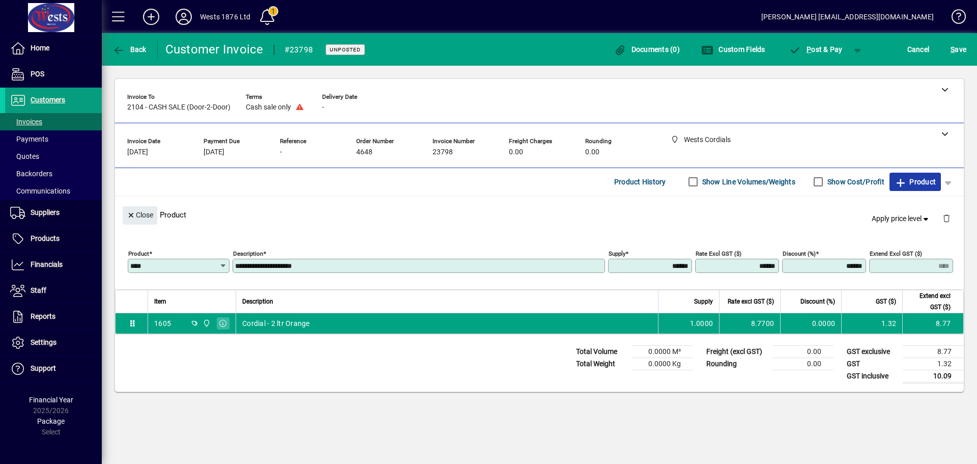  Describe the element at coordinates (915, 182) in the screenshot. I see `span: Product` at that location.